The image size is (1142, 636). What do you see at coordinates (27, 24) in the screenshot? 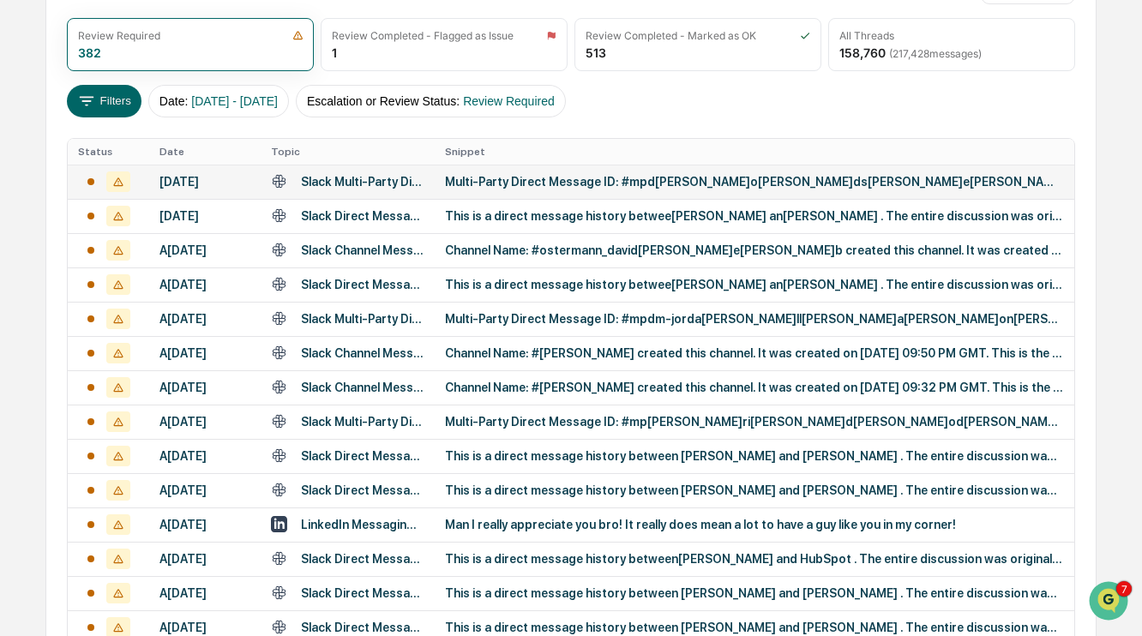
I see `button: back` at bounding box center [27, 24].